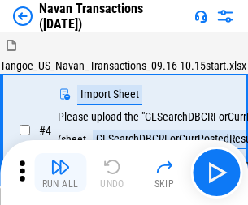 This screenshot has height=205, width=248. I want to click on span: # 4, so click(45, 131).